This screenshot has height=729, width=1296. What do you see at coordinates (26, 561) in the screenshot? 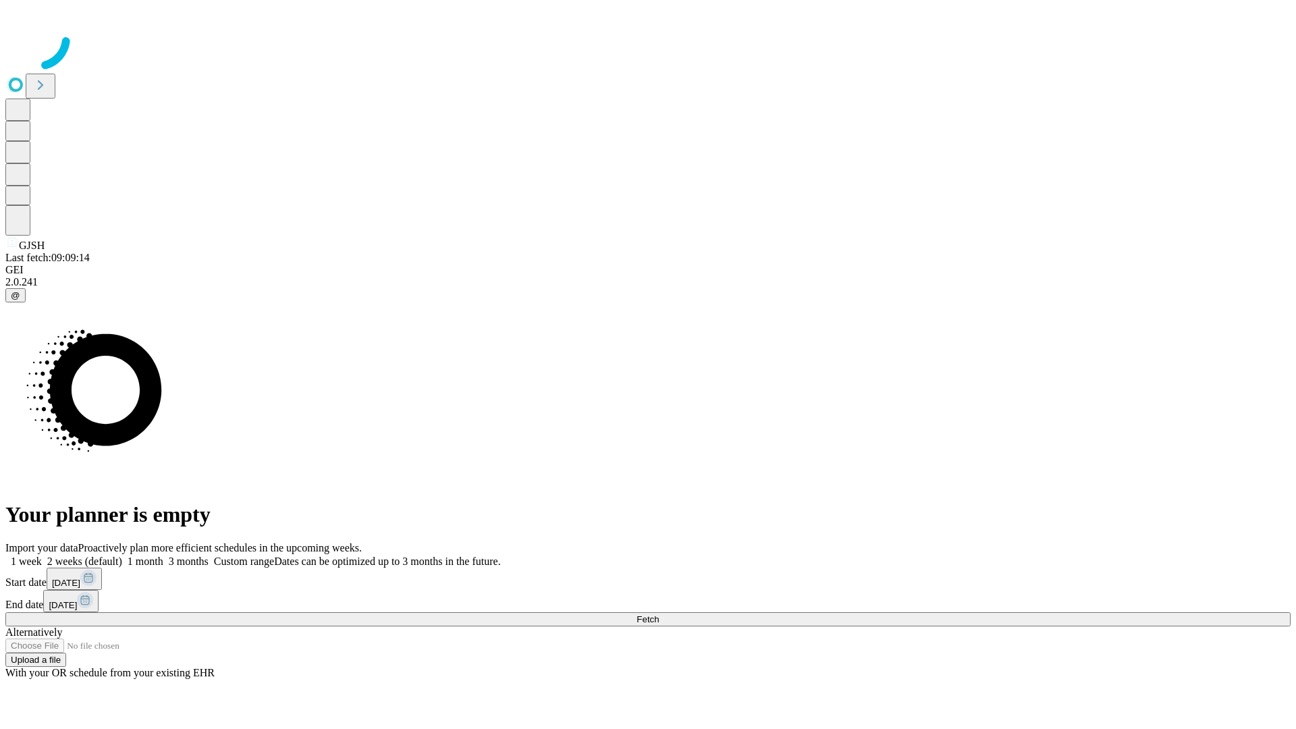
I see `span: 1 week` at bounding box center [26, 561].